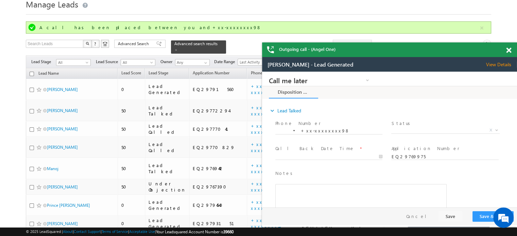 The height and width of the screenshot is (236, 517). I want to click on div: EQ29767390, so click(218, 187).